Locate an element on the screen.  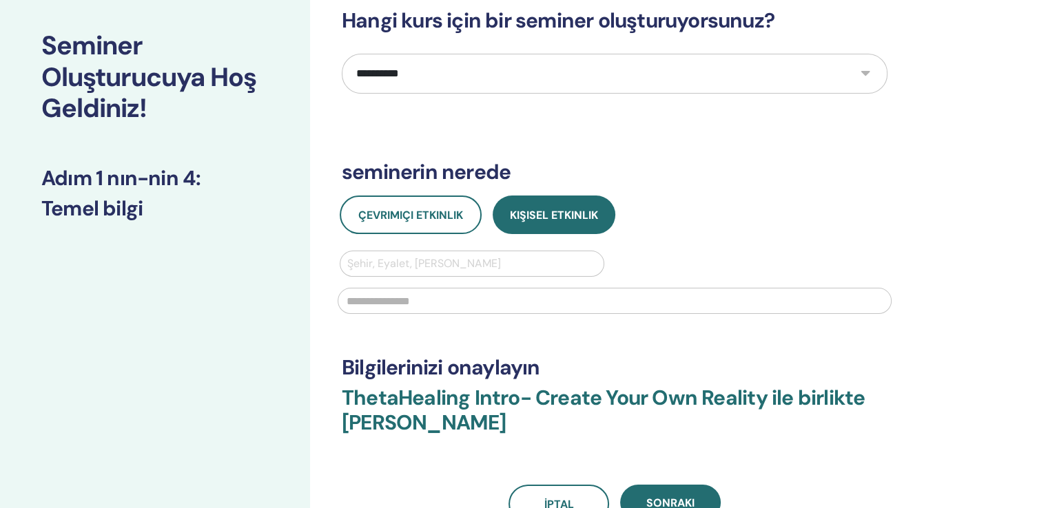
h3: seminerin nerede is located at coordinates (614, 172).